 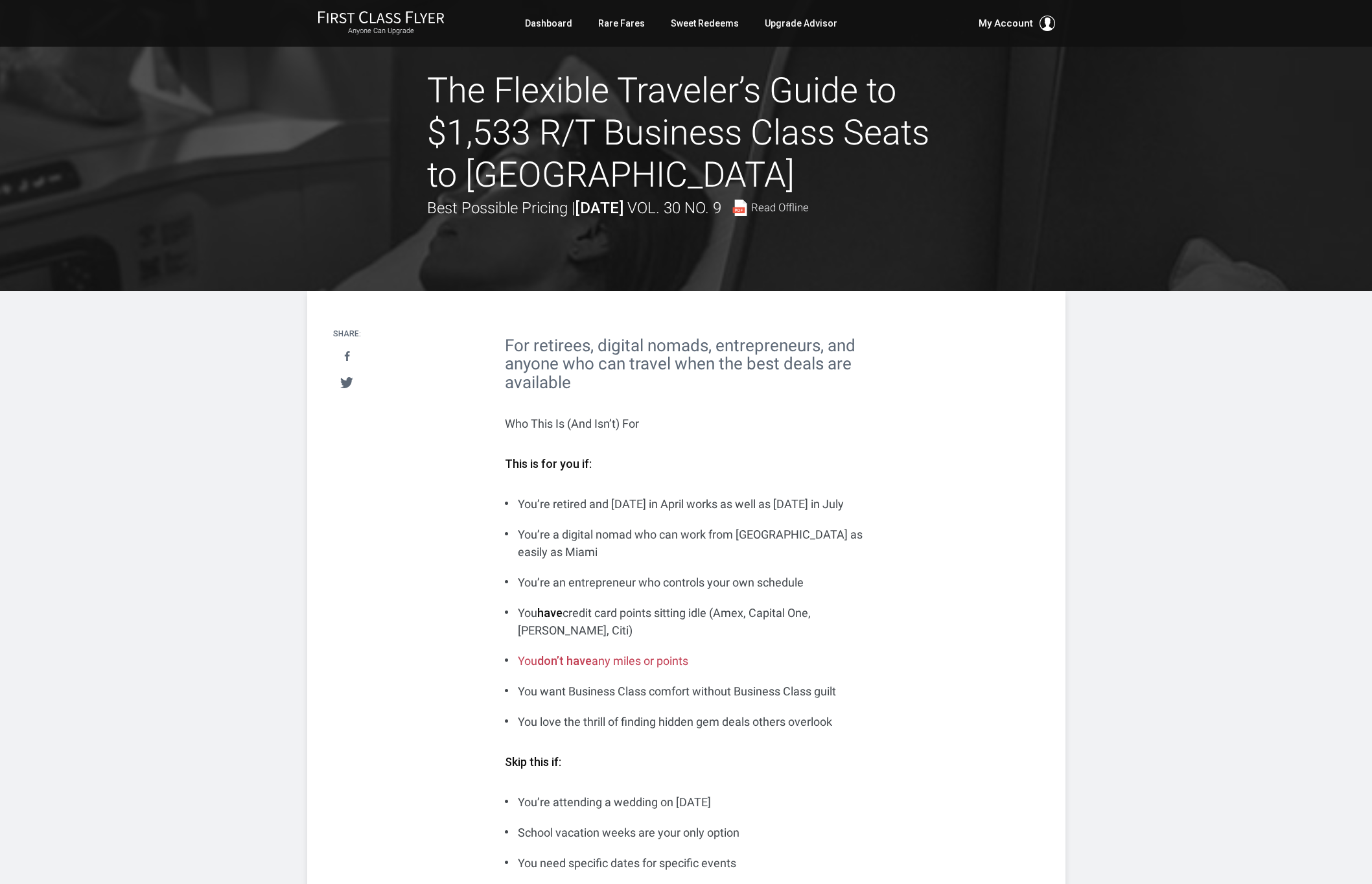 What do you see at coordinates (549, 463) in the screenshot?
I see `strong: This is for you if:` at bounding box center [549, 463].